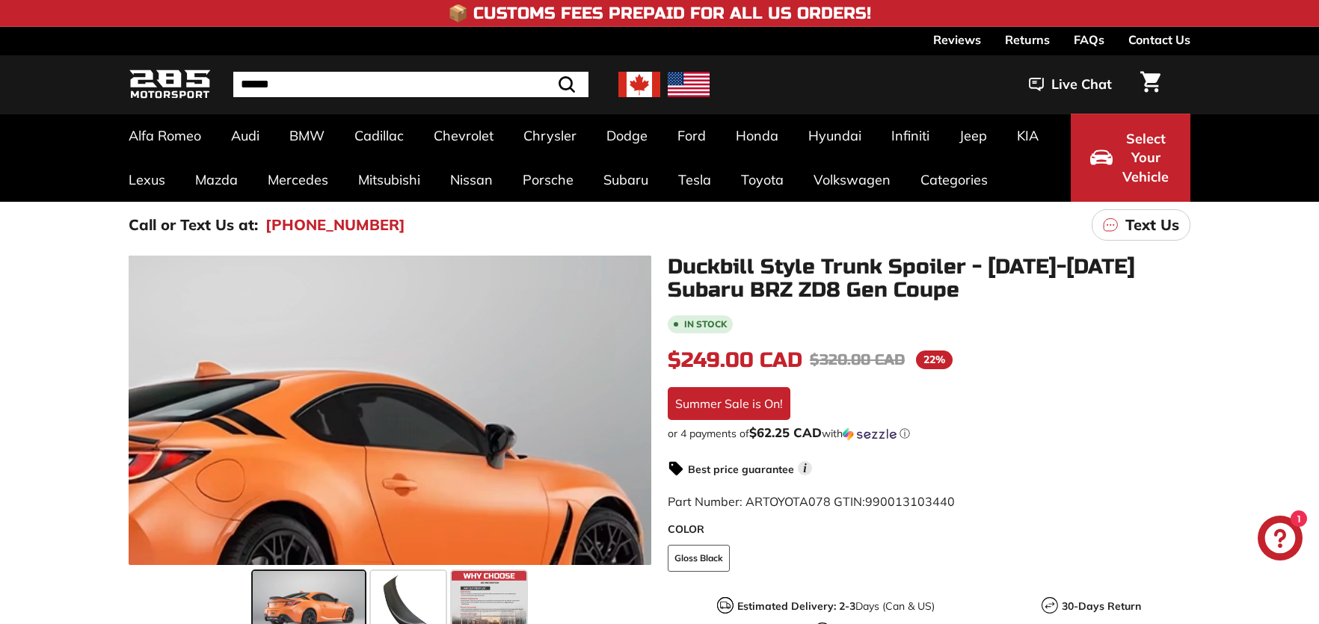  What do you see at coordinates (1141, 225) in the screenshot?
I see `a: Text Us` at bounding box center [1141, 225].